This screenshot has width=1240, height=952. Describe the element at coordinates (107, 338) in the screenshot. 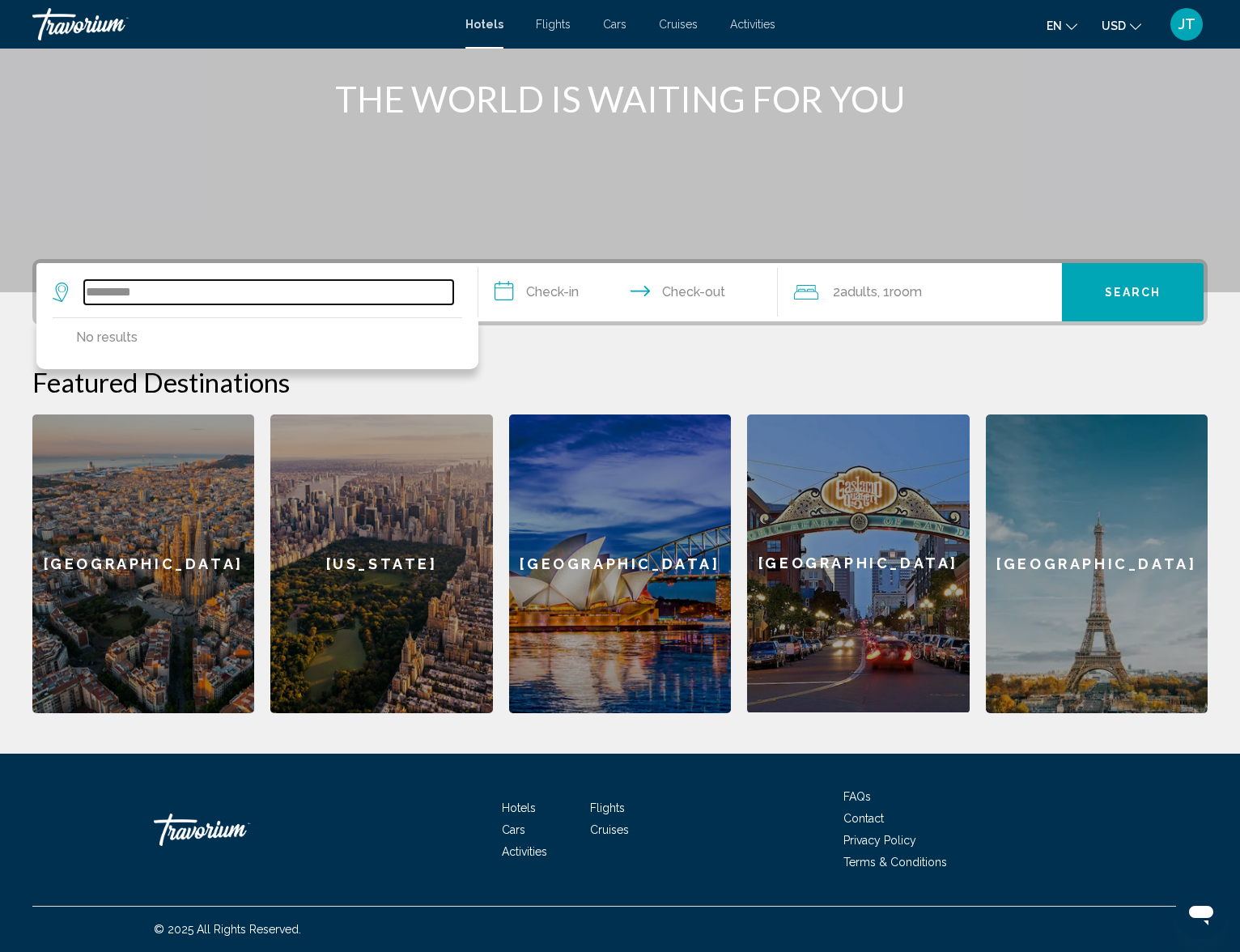

I see `p: No results` at that location.